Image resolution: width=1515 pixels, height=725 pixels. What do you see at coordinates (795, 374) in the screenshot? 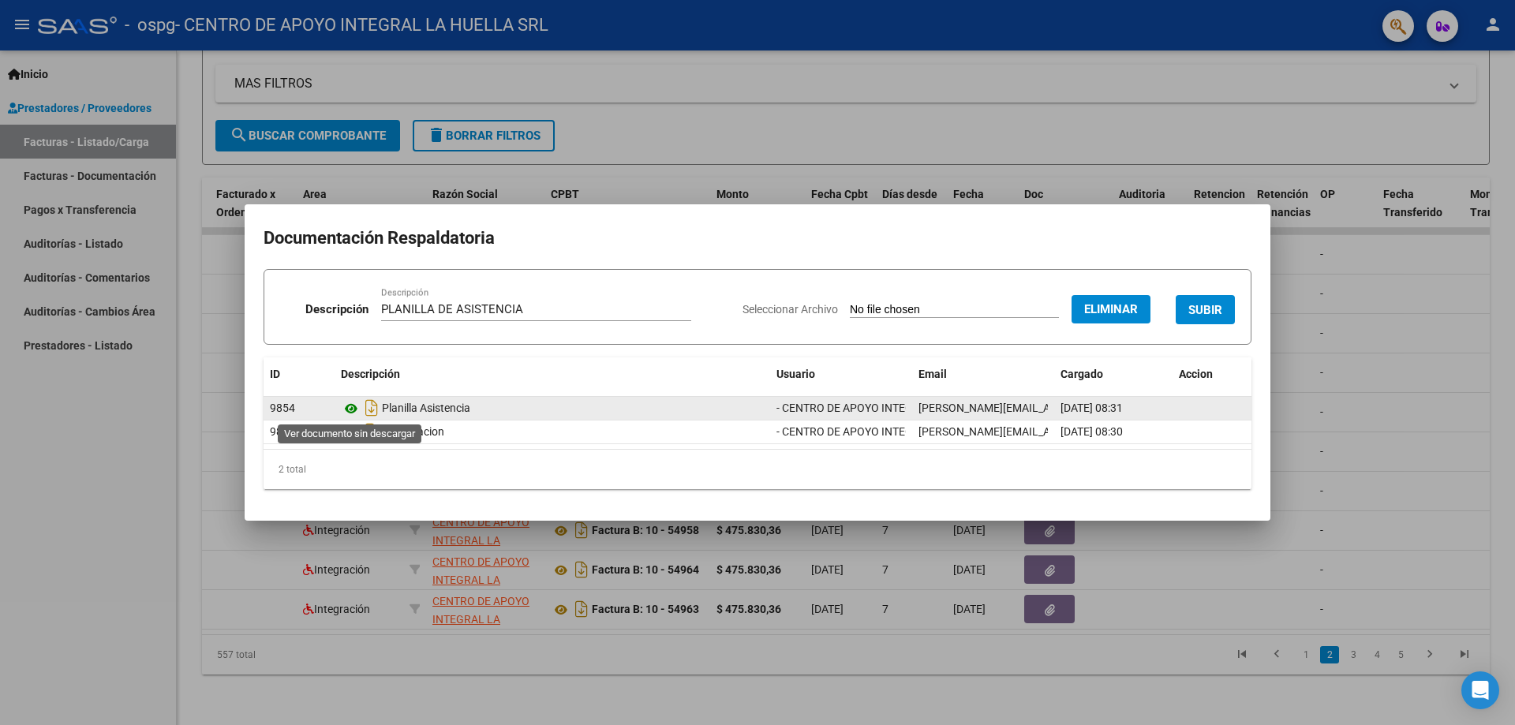
I see `span: Usuario` at bounding box center [795, 374].